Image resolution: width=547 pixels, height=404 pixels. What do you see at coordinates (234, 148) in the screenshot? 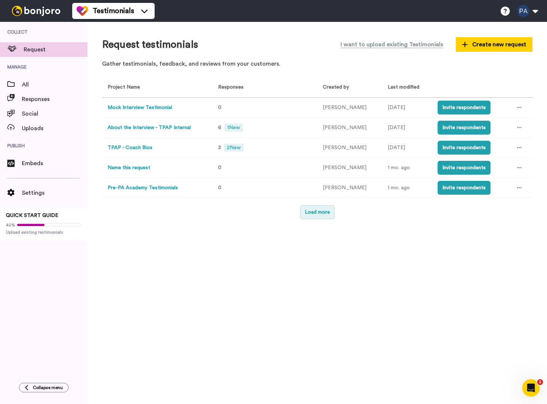
I see `span: 2 New` at bounding box center [234, 148].